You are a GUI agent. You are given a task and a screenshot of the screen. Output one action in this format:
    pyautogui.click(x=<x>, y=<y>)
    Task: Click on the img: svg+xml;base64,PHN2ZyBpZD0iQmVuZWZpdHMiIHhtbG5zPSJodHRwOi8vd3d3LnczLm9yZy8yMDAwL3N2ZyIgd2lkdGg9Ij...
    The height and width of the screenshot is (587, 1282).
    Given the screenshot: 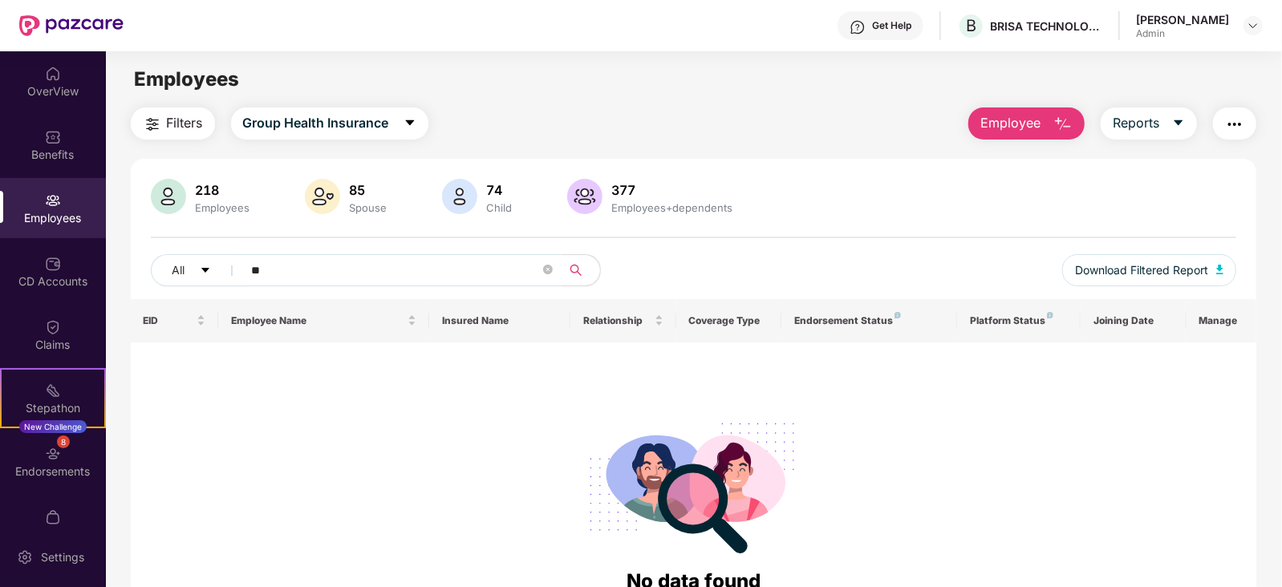 What is the action you would take?
    pyautogui.click(x=53, y=137)
    